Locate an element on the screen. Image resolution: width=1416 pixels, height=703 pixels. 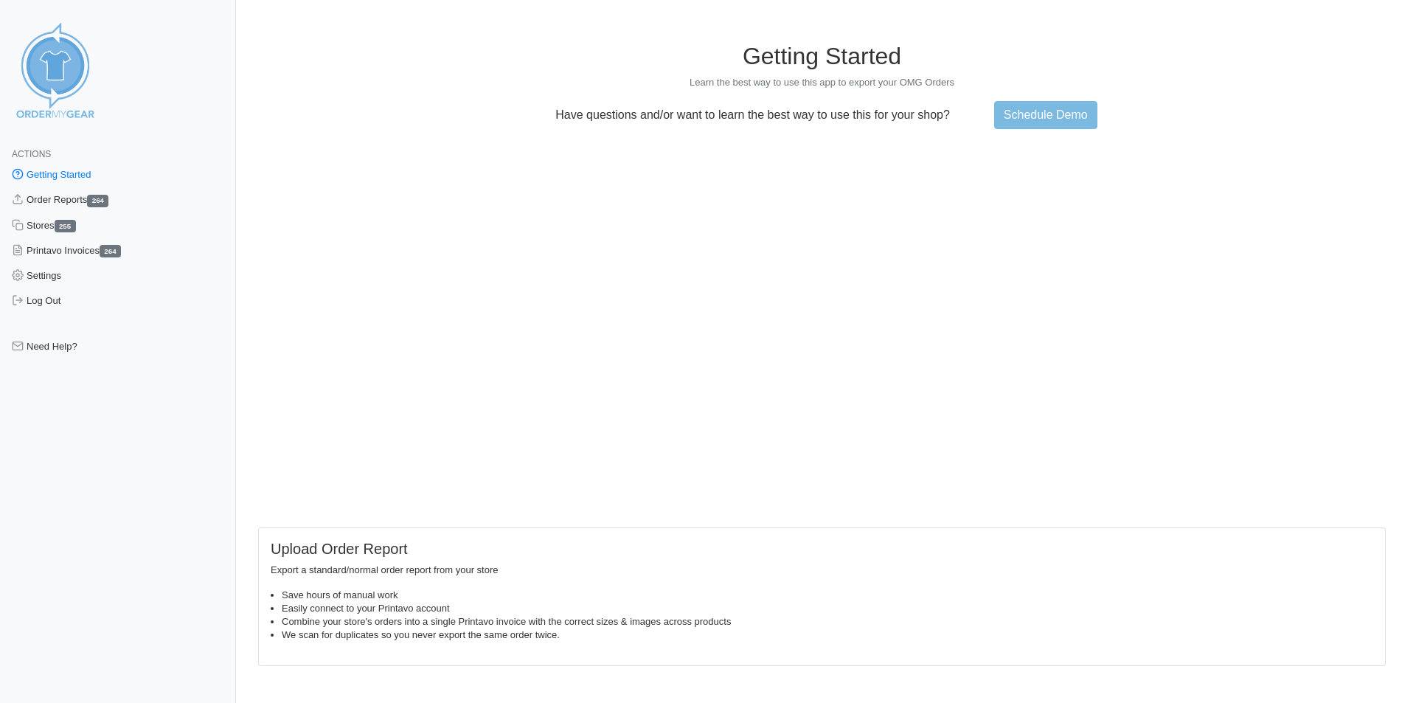
li: Easily connect to your Printavo account is located at coordinates (827, 608).